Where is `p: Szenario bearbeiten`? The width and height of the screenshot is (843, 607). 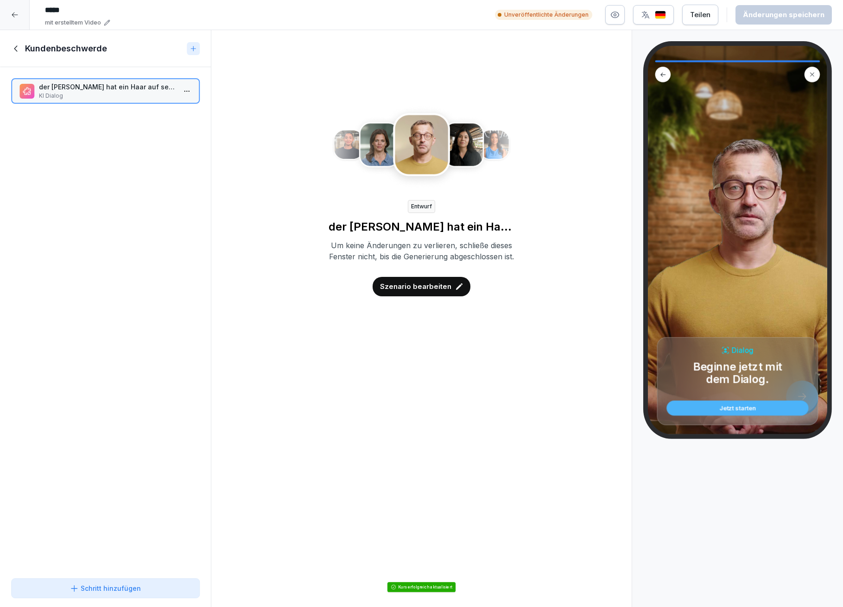
p: Szenario bearbeiten is located at coordinates (416, 287).